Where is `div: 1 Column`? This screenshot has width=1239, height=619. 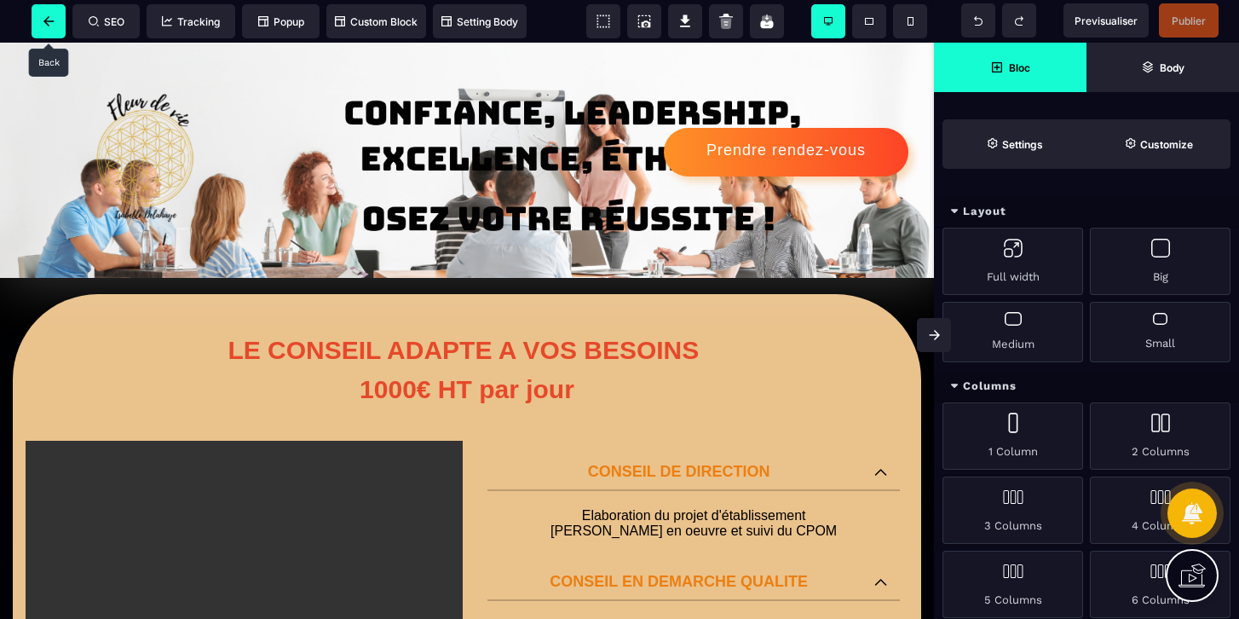 div: 1 Column is located at coordinates (1013, 436).